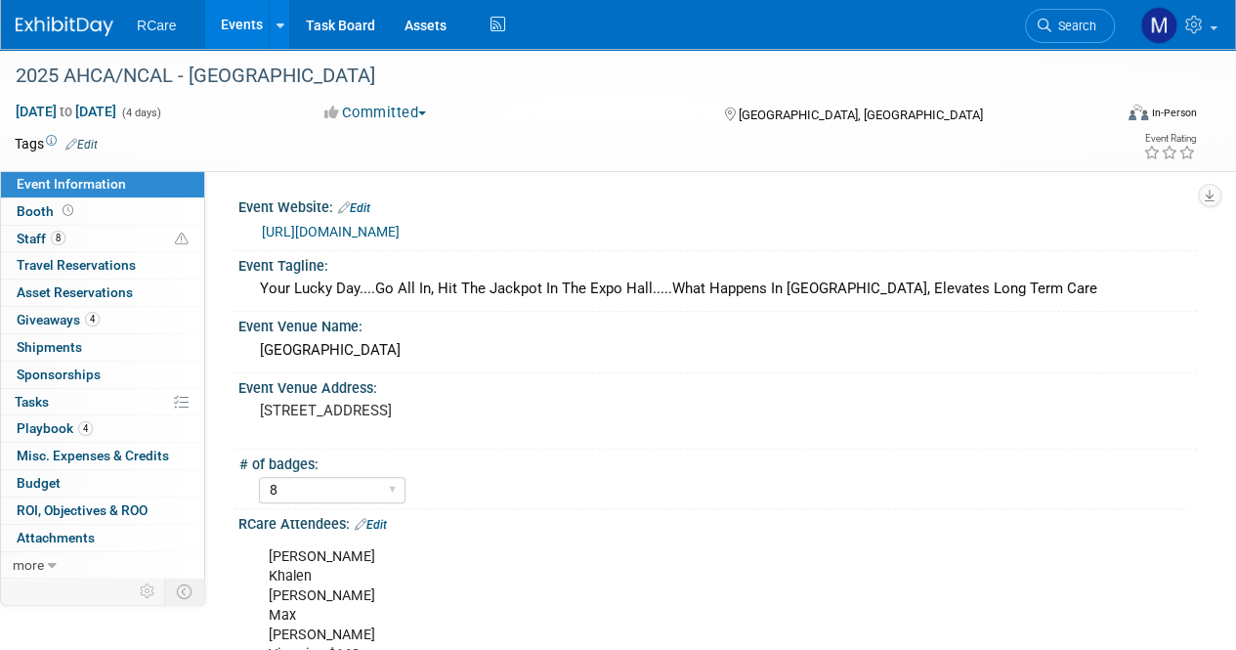 This screenshot has height=650, width=1236. Describe the element at coordinates (56, 537) in the screenshot. I see `span: Attachments` at that location.